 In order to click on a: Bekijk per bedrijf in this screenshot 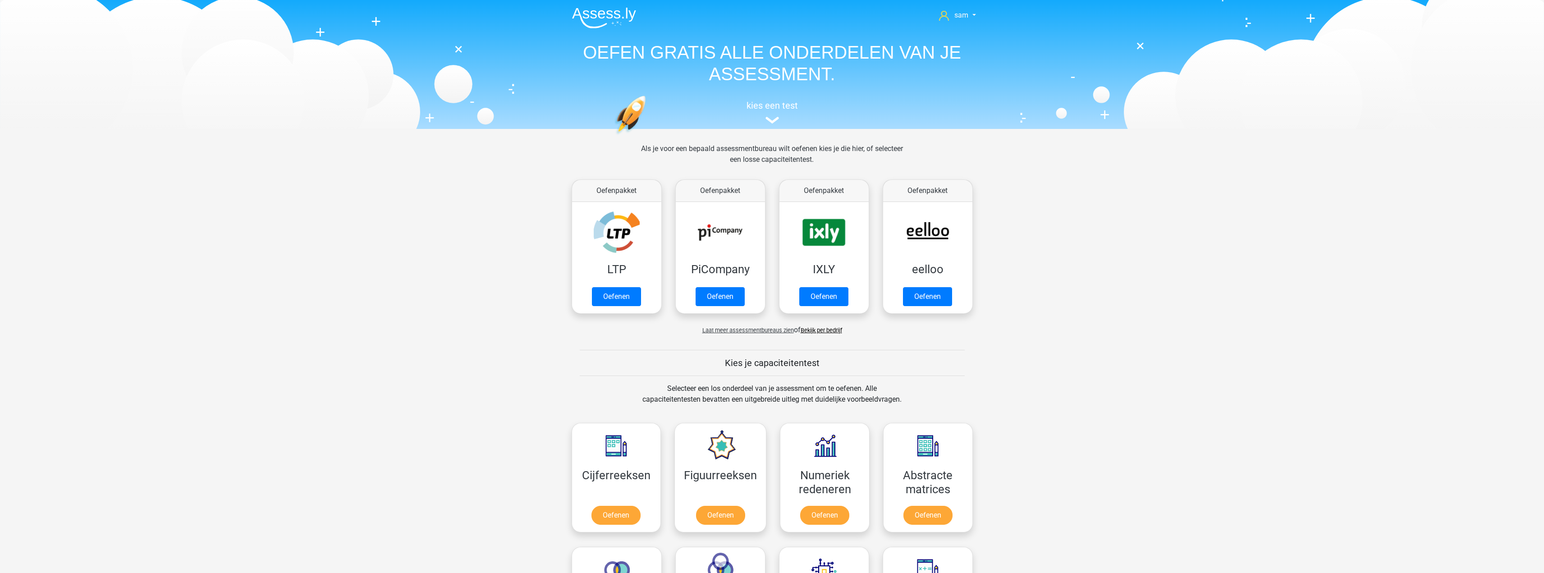, I will do `click(822, 330)`.